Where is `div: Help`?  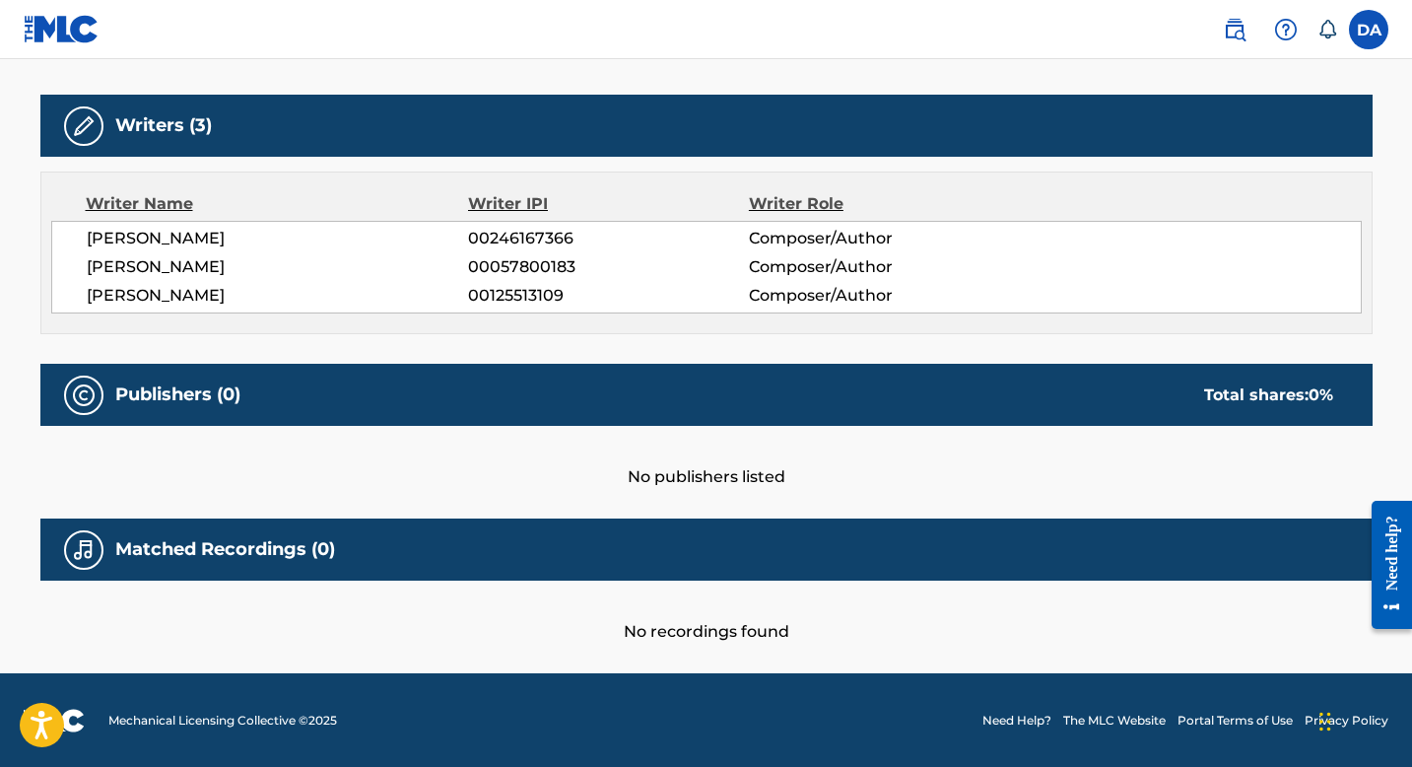 div: Help is located at coordinates (1286, 30).